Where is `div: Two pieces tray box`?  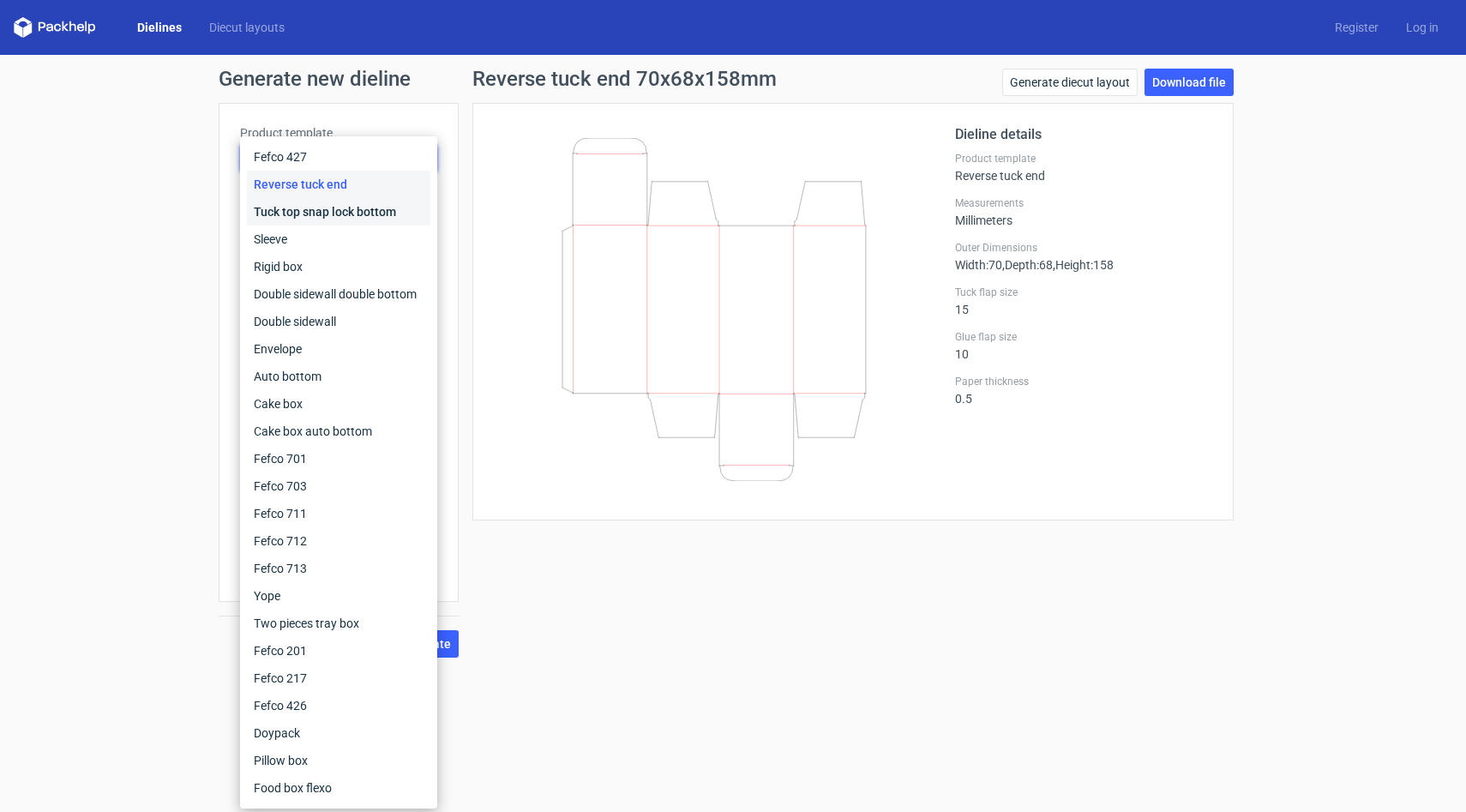
div: Two pieces tray box is located at coordinates (339, 624).